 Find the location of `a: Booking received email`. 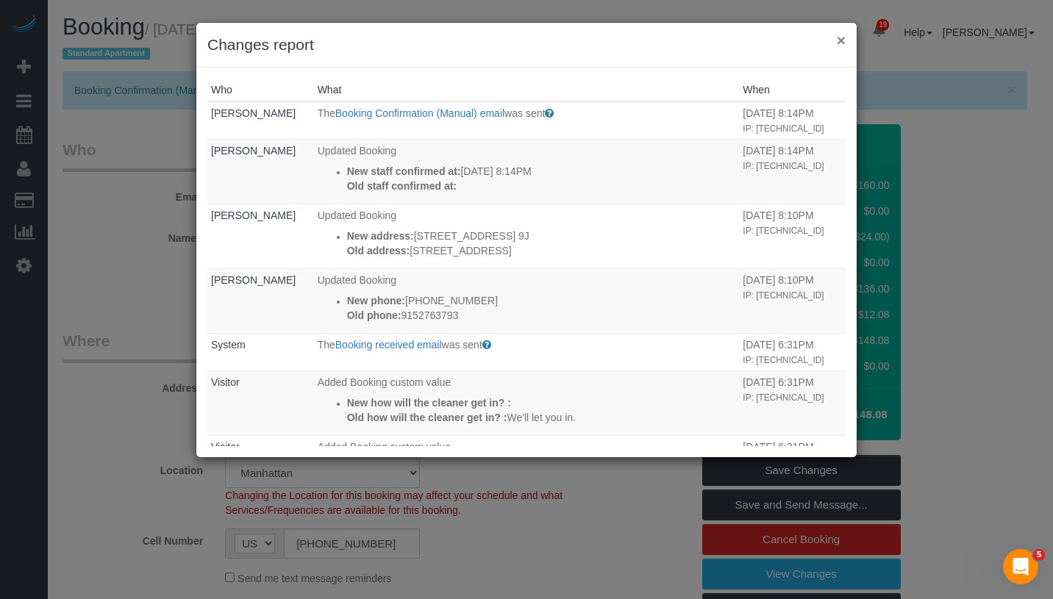

a: Booking received email is located at coordinates (388, 345).